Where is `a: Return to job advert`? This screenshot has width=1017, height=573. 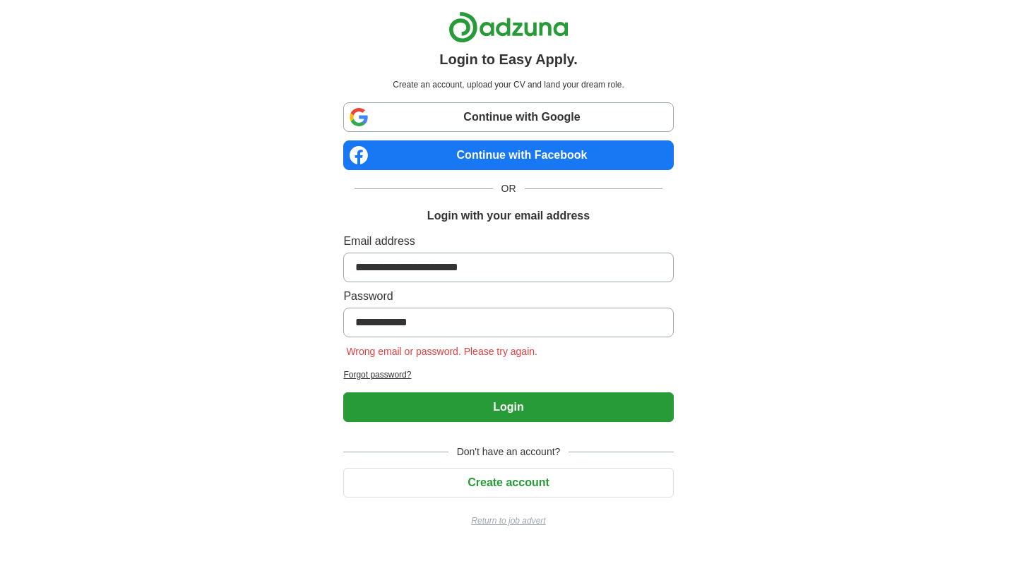
a: Return to job advert is located at coordinates (508, 521).